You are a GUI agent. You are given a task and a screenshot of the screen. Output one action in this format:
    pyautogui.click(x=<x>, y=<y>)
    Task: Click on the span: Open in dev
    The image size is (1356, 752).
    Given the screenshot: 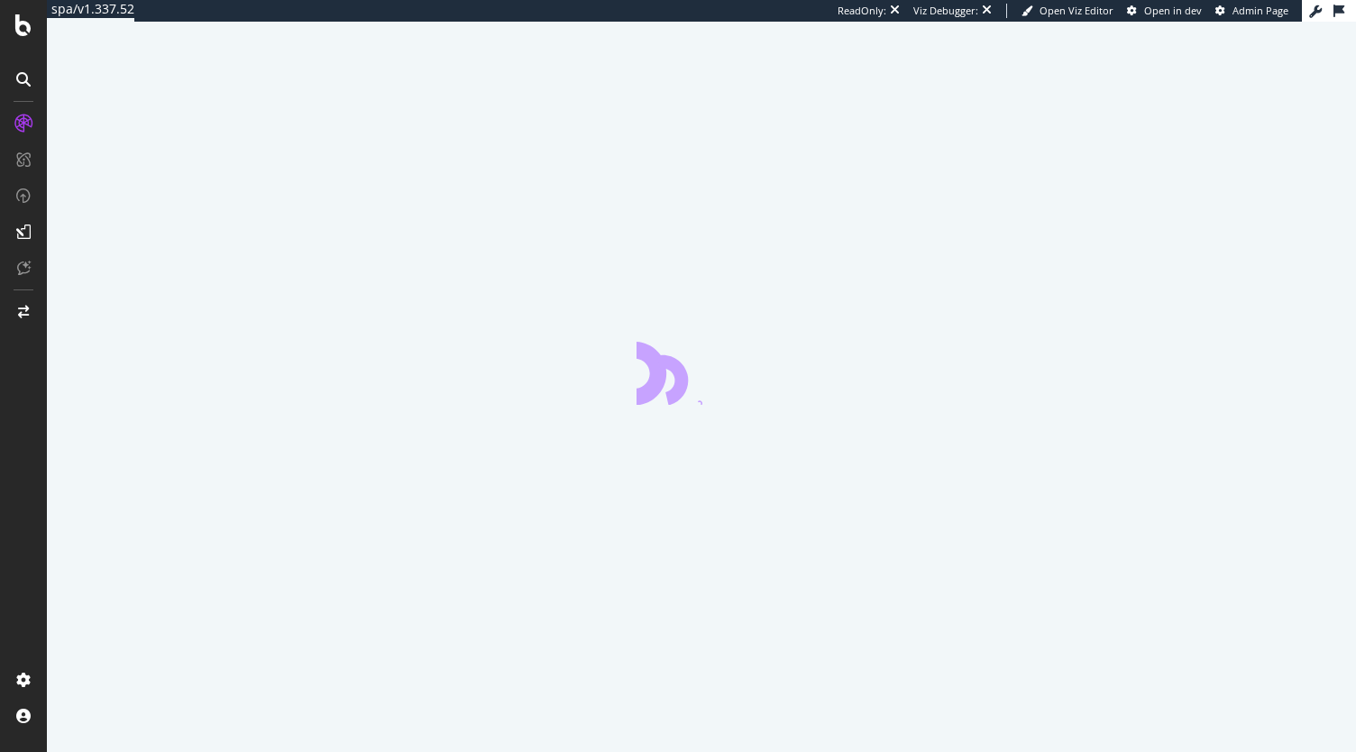 What is the action you would take?
    pyautogui.click(x=1173, y=10)
    